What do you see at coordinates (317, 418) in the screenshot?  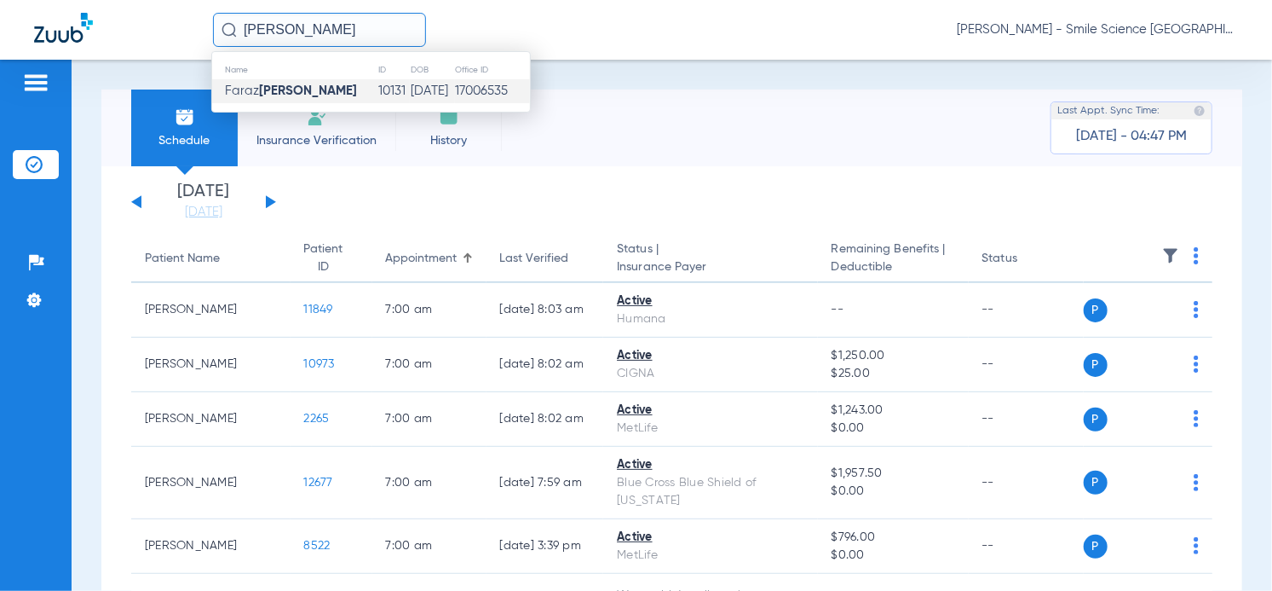 I see `span: 2265` at bounding box center [317, 418].